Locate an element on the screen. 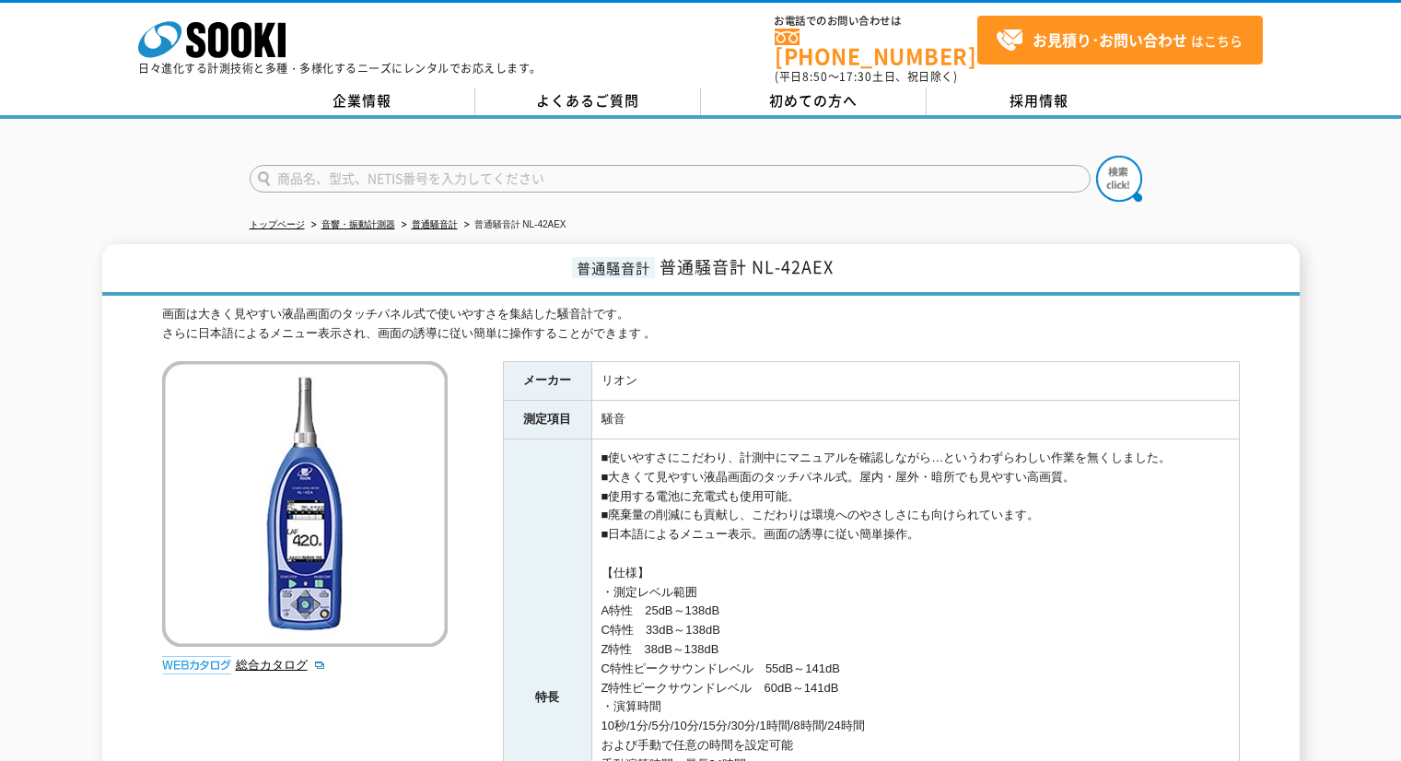 The height and width of the screenshot is (761, 1401). strong: お見積り･お問い合わせ is located at coordinates (1110, 40).